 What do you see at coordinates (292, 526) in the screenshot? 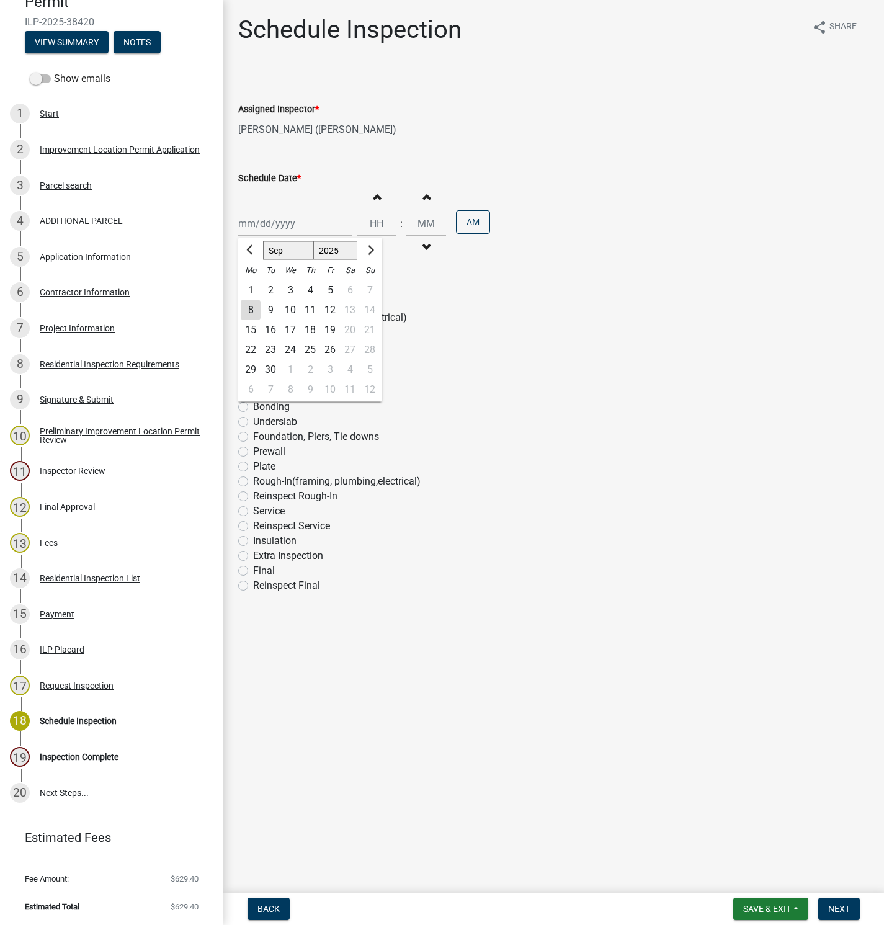
I see `label: Reinspect Service` at bounding box center [292, 526].